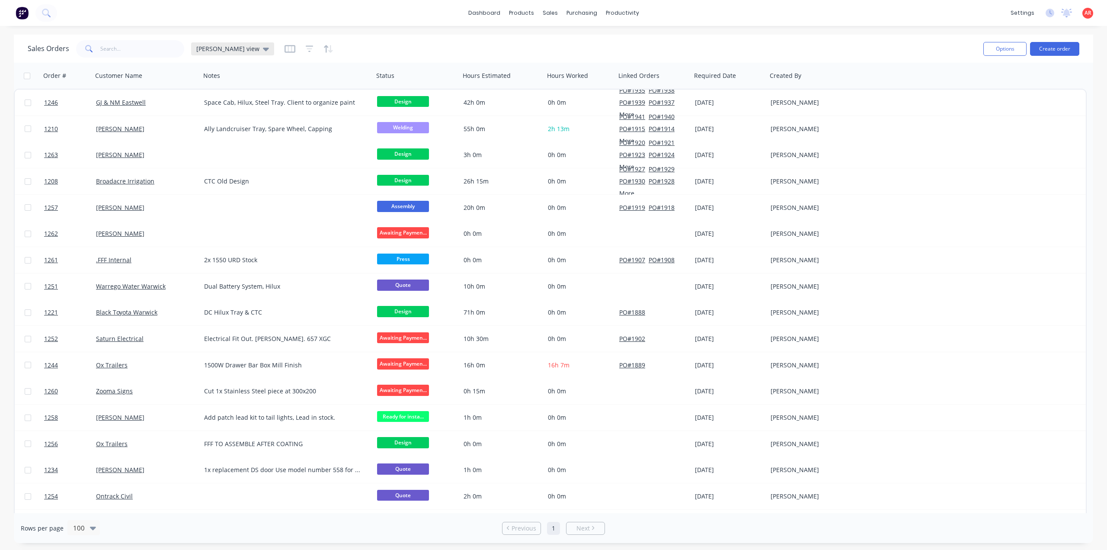  What do you see at coordinates (622, 13) in the screenshot?
I see `div: productivity` at bounding box center [622, 13].